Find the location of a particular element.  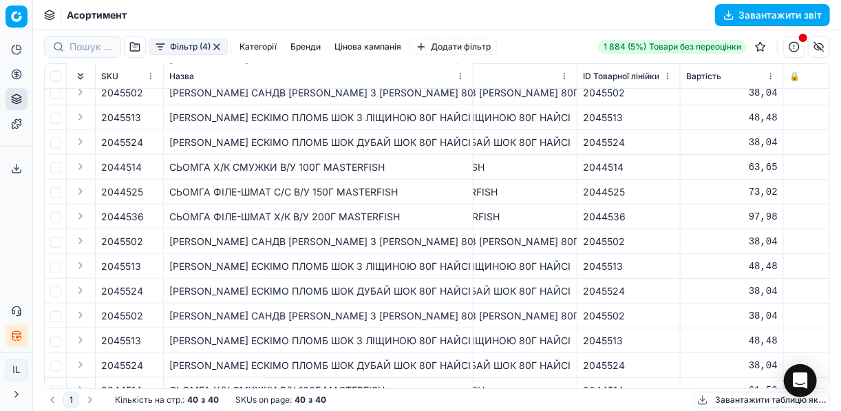

button: Go to previous page is located at coordinates (52, 400).